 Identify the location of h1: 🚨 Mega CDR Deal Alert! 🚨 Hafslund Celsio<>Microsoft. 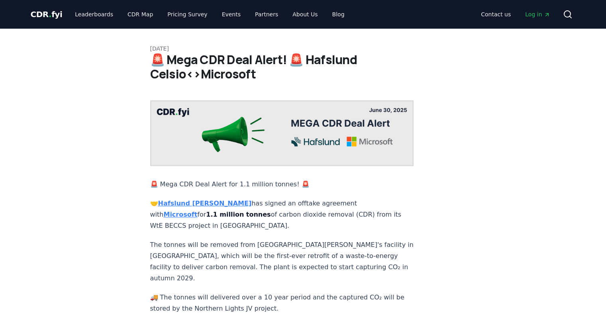
(303, 67).